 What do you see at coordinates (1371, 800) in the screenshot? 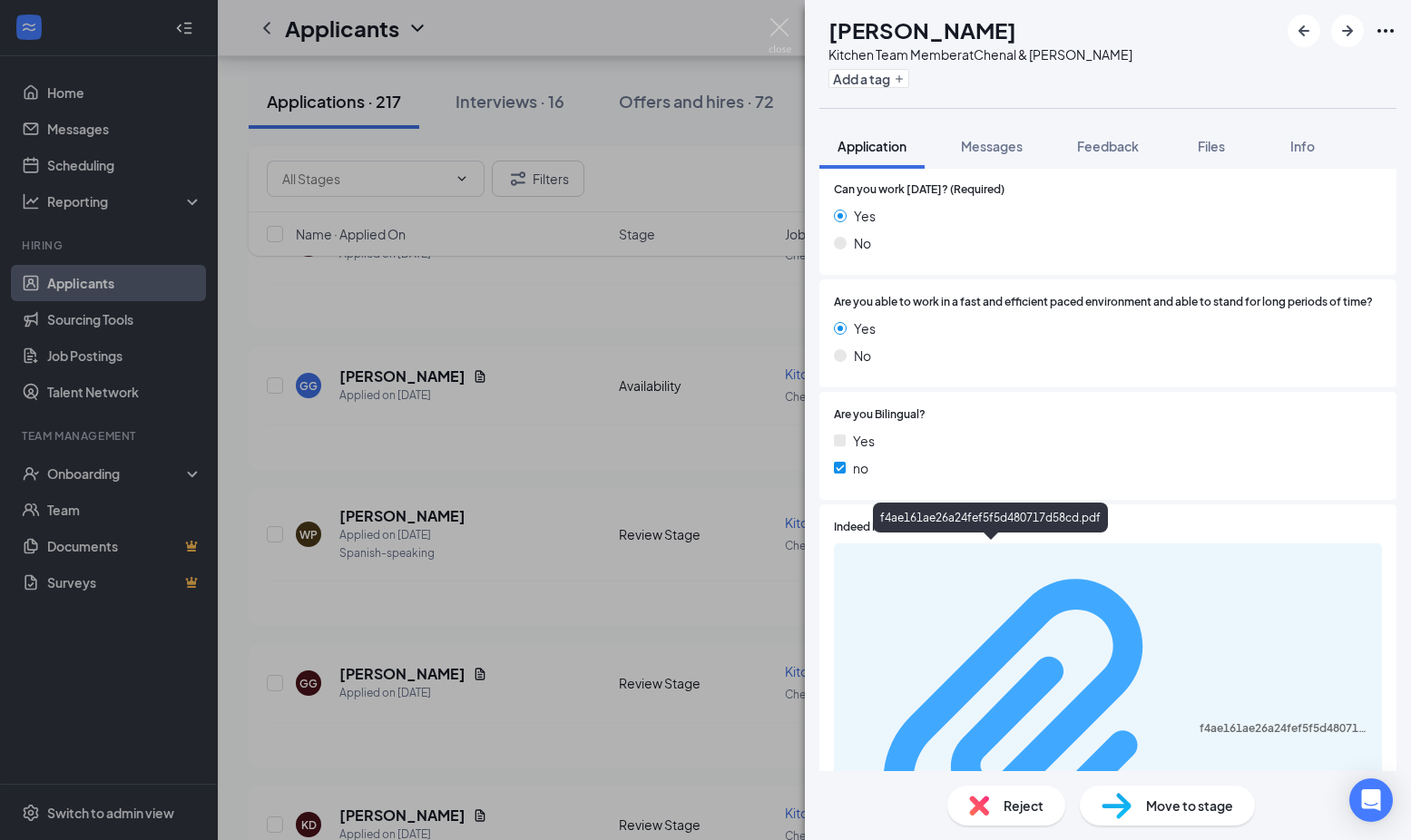
I see `div: Open Intercom Messenger` at bounding box center [1371, 800].